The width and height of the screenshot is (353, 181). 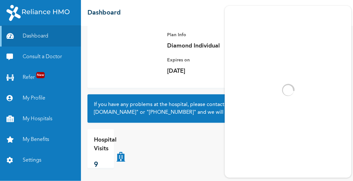 What do you see at coordinates (40, 75) in the screenshot?
I see `span: New` at bounding box center [40, 75].